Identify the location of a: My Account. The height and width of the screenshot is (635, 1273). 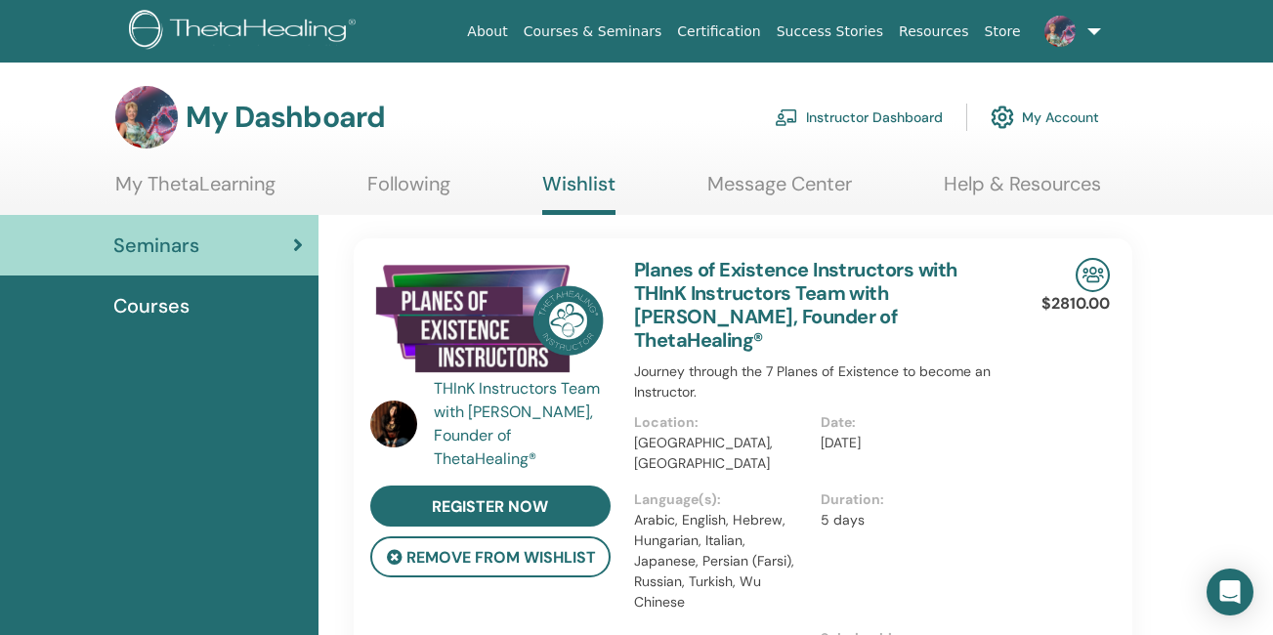
(1045, 117).